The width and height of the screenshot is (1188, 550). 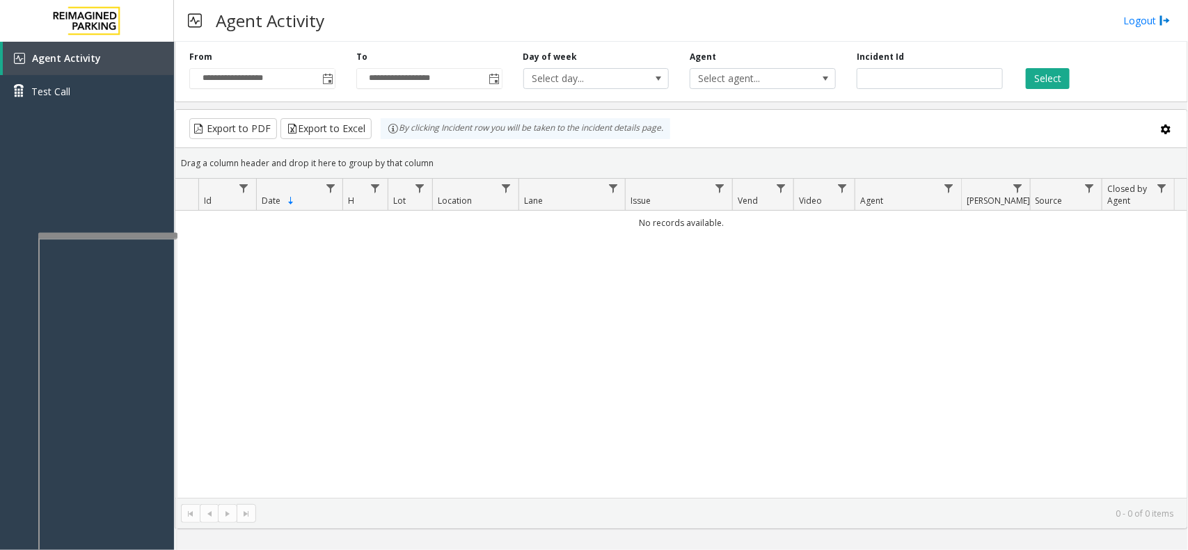 What do you see at coordinates (1047, 79) in the screenshot?
I see `button: Select` at bounding box center [1047, 79].